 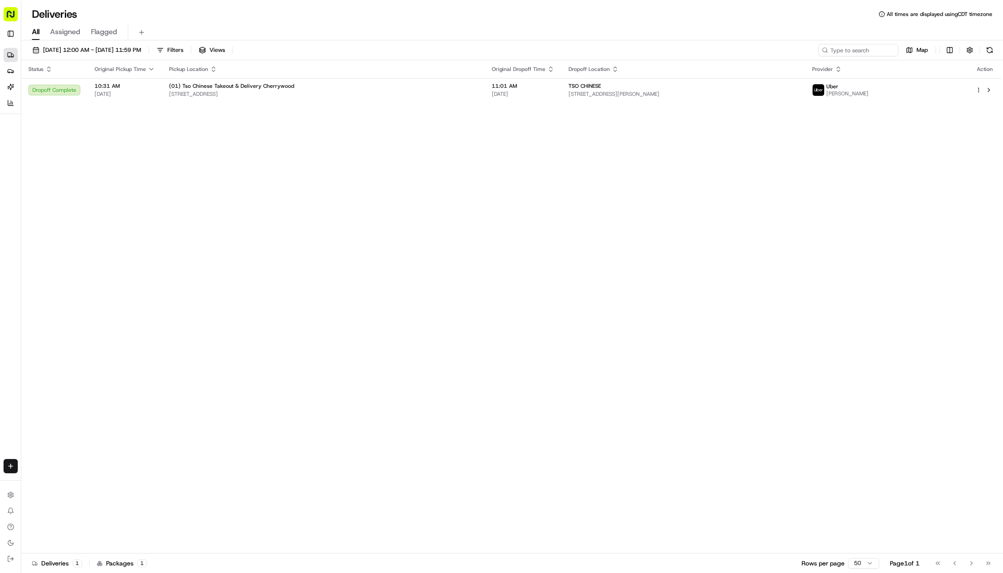 I want to click on div: Action, so click(x=985, y=69).